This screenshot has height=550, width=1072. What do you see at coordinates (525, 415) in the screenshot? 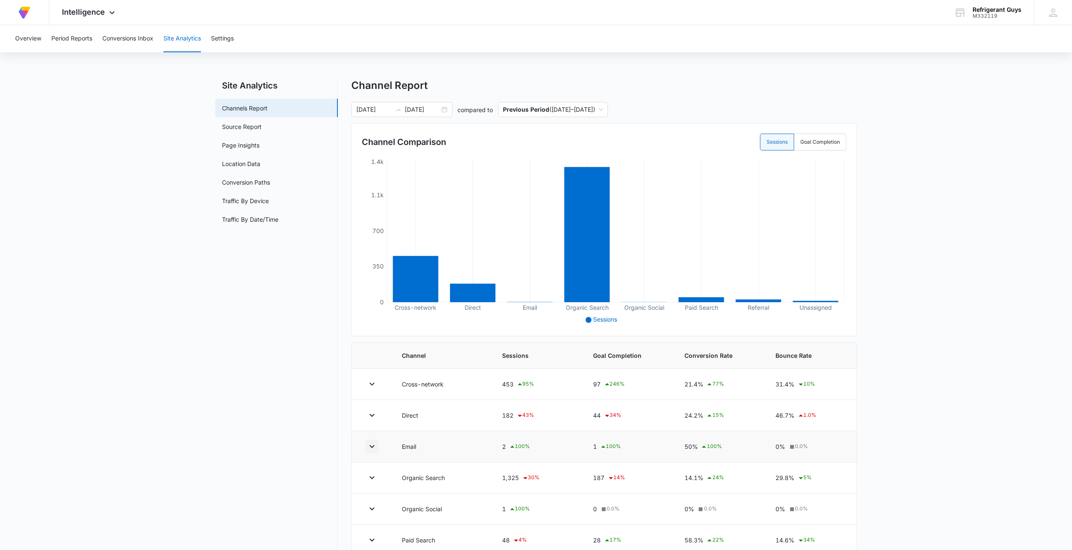
I see `div: 43 %` at bounding box center [525, 415].